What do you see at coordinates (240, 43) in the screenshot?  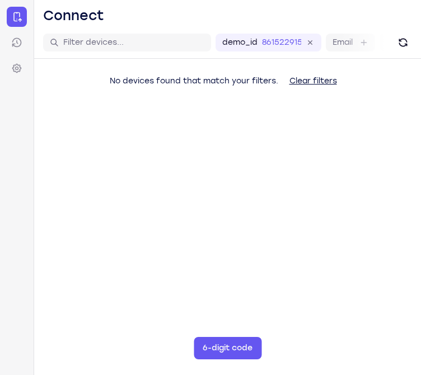 I see `label: demo_id` at bounding box center [240, 43].